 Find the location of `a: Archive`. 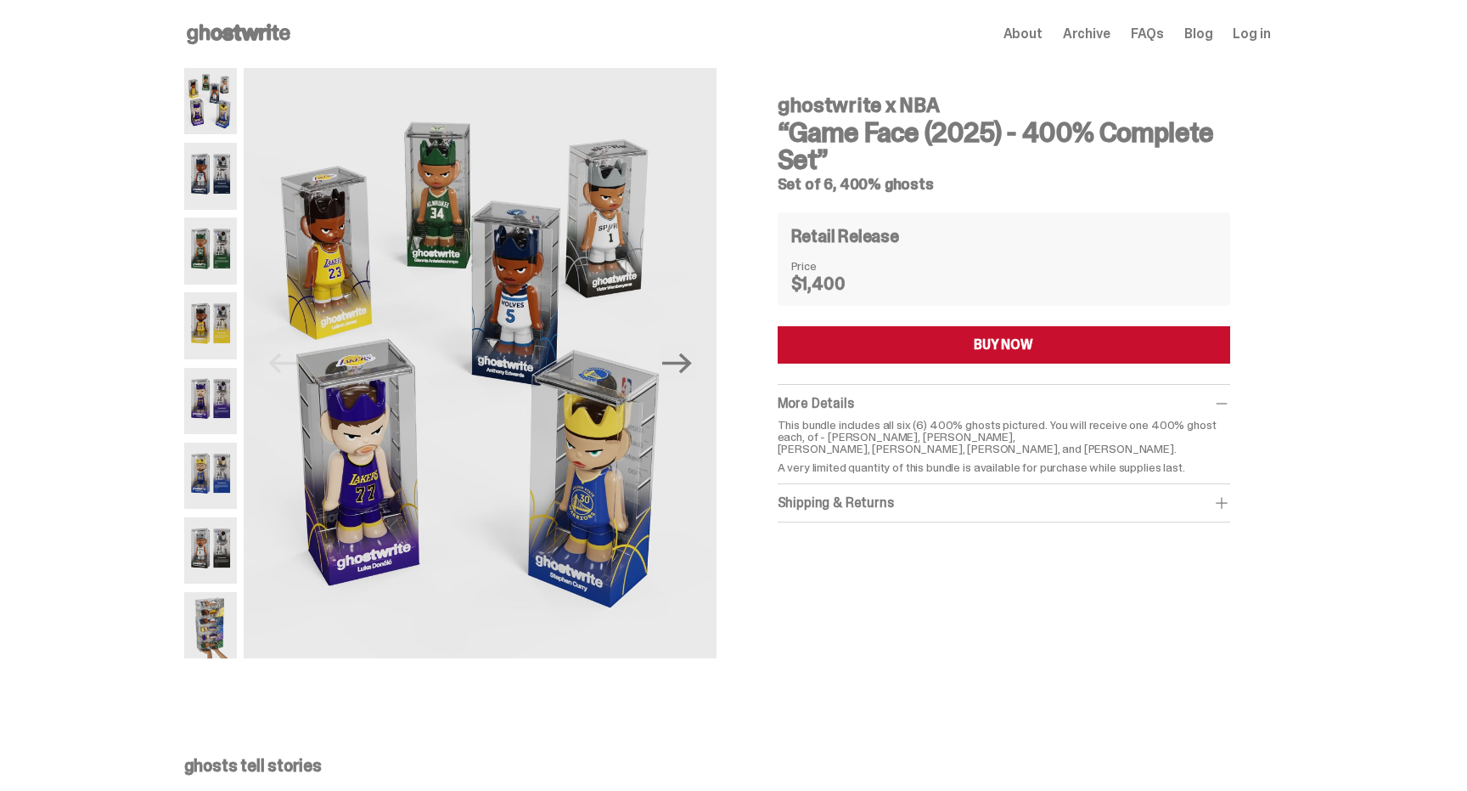

a: Archive is located at coordinates (1087, 34).